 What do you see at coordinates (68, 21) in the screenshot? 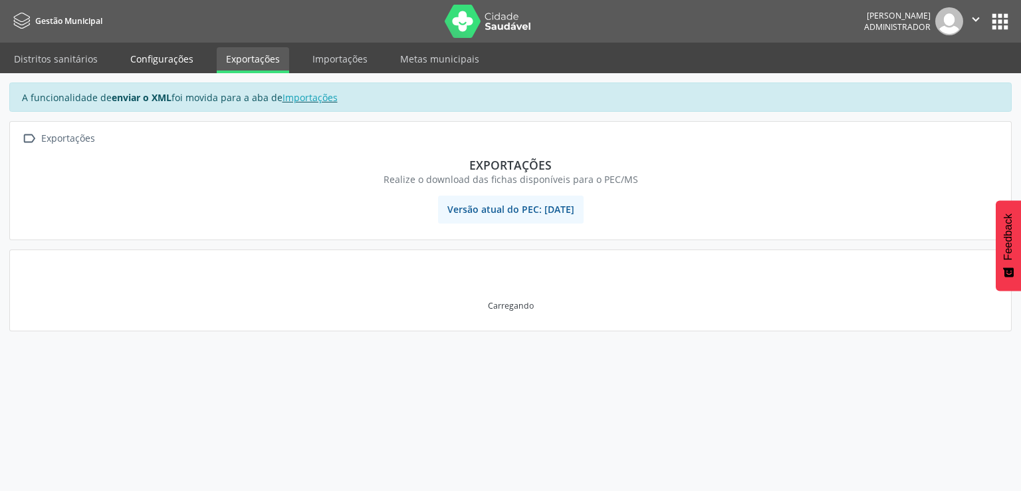
I see `span: Gestão Municipal` at bounding box center [68, 21].